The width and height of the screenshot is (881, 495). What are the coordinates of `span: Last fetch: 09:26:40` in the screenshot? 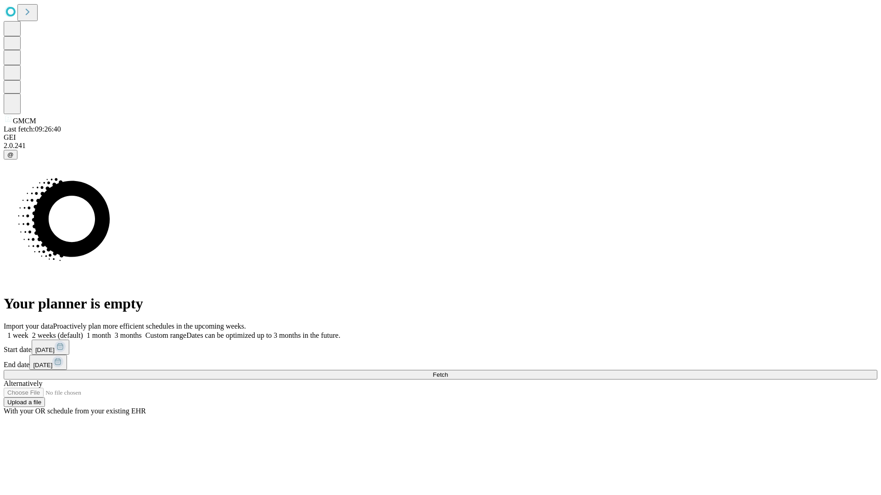 It's located at (32, 129).